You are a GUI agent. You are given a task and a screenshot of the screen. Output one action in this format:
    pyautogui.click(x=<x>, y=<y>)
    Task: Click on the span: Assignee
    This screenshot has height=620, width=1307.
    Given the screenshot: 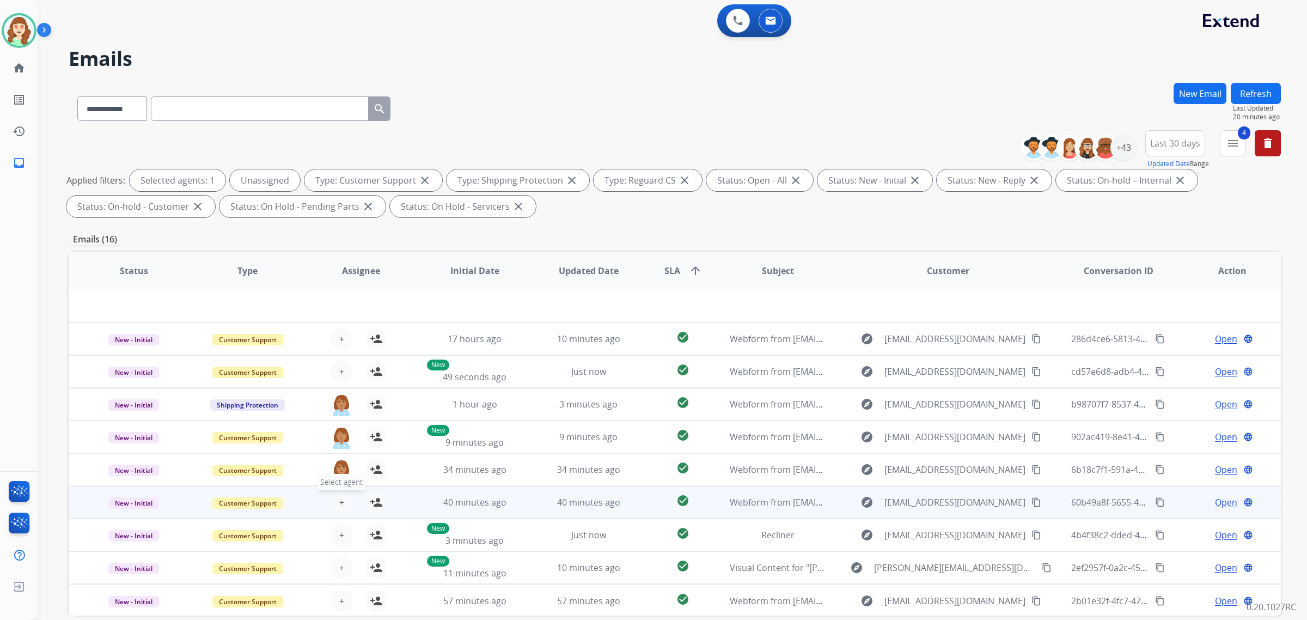 What is the action you would take?
    pyautogui.click(x=361, y=271)
    